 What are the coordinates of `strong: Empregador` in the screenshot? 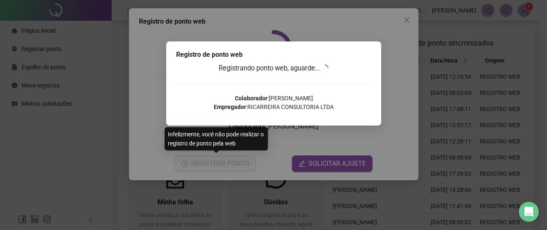 It's located at (230, 107).